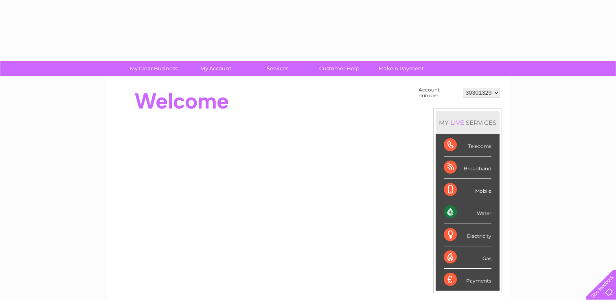 Image resolution: width=616 pixels, height=300 pixels. Describe the element at coordinates (153, 68) in the screenshot. I see `a: My Clear Business` at that location.